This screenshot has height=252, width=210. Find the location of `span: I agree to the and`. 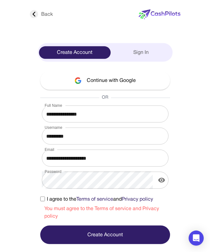

span: I agree to the and is located at coordinates (100, 199).